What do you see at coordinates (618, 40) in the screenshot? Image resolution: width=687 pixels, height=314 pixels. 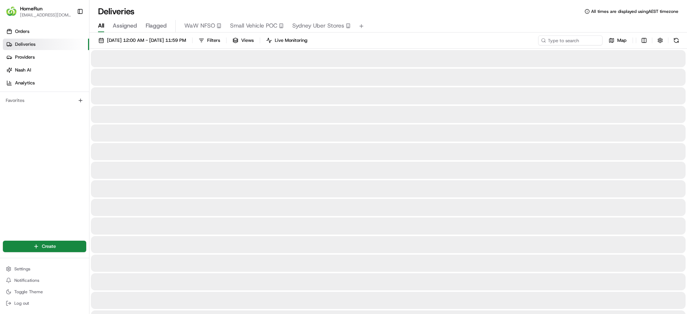 I see `button: Map` at bounding box center [618, 40].